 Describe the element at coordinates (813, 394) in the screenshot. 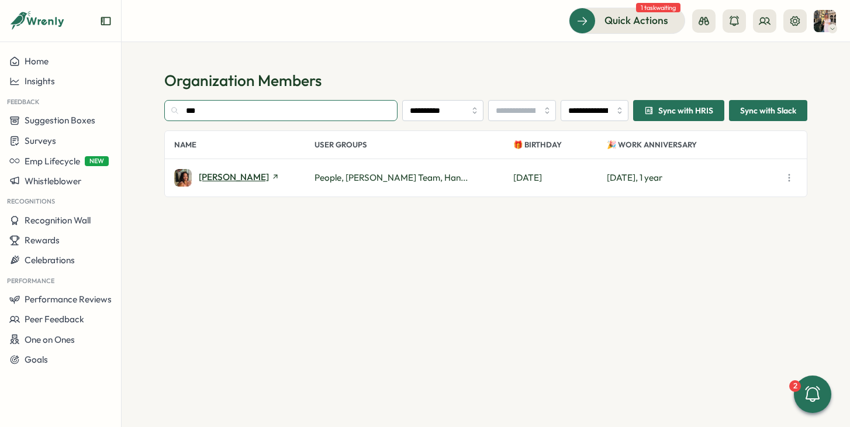

I see `button: 2` at that location.